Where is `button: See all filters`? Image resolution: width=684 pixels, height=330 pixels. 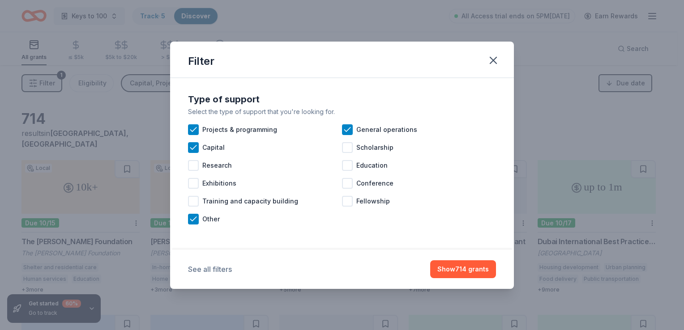 button: See all filters is located at coordinates (210, 269).